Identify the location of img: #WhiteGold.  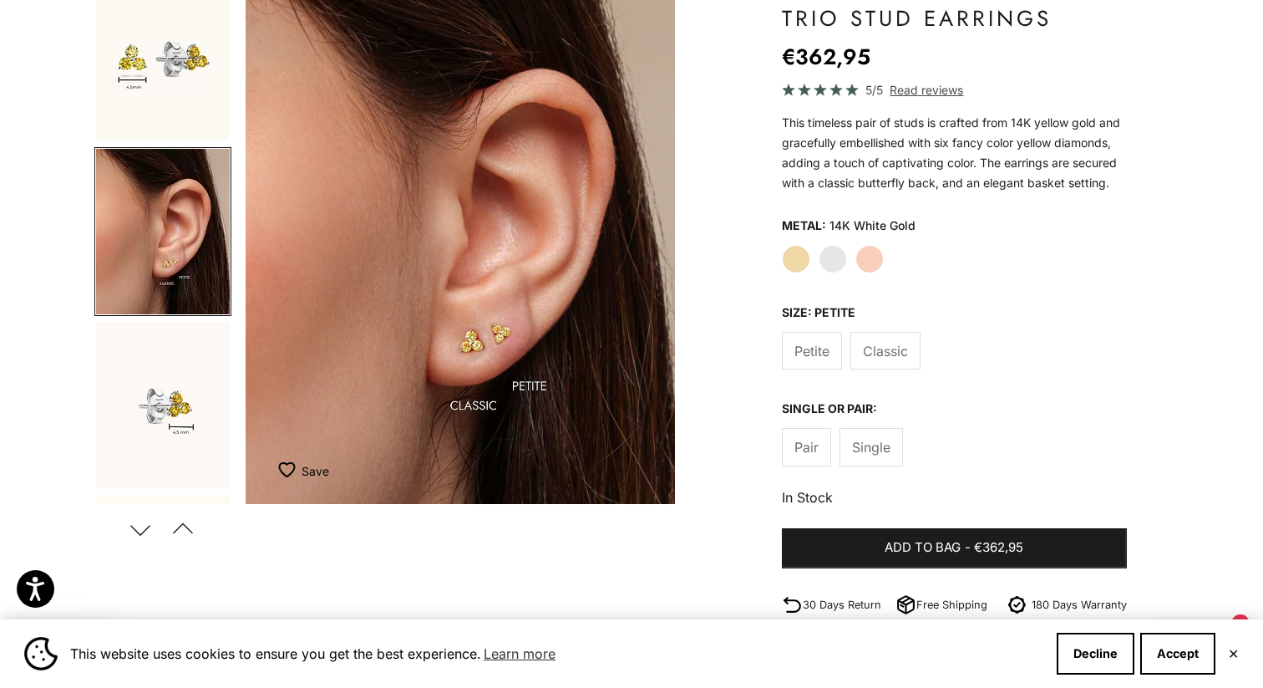
(163, 404).